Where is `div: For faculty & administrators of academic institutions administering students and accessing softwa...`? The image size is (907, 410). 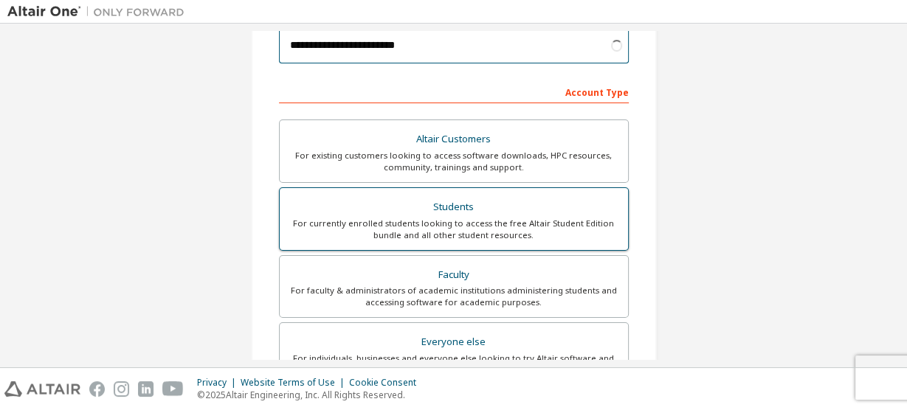
div: For faculty & administrators of academic institutions administering students and accessing softwa... is located at coordinates (454, 297).